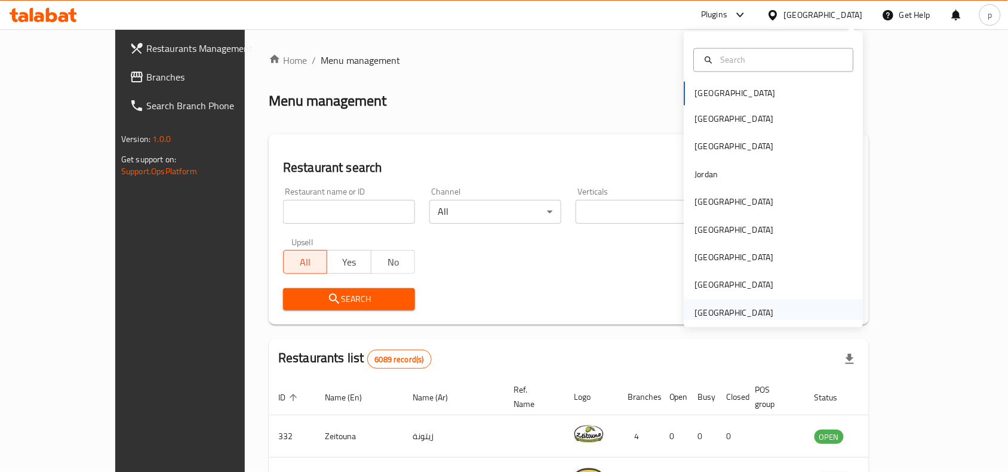 The image size is (1008, 472). What do you see at coordinates (135, 139) in the screenshot?
I see `span: Version:` at bounding box center [135, 139].